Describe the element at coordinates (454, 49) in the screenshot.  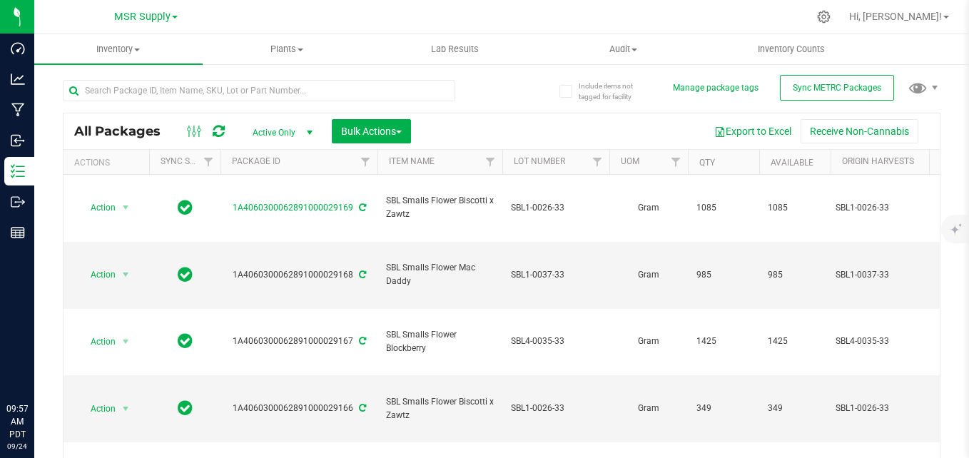
I see `span: Lab Results` at that location.